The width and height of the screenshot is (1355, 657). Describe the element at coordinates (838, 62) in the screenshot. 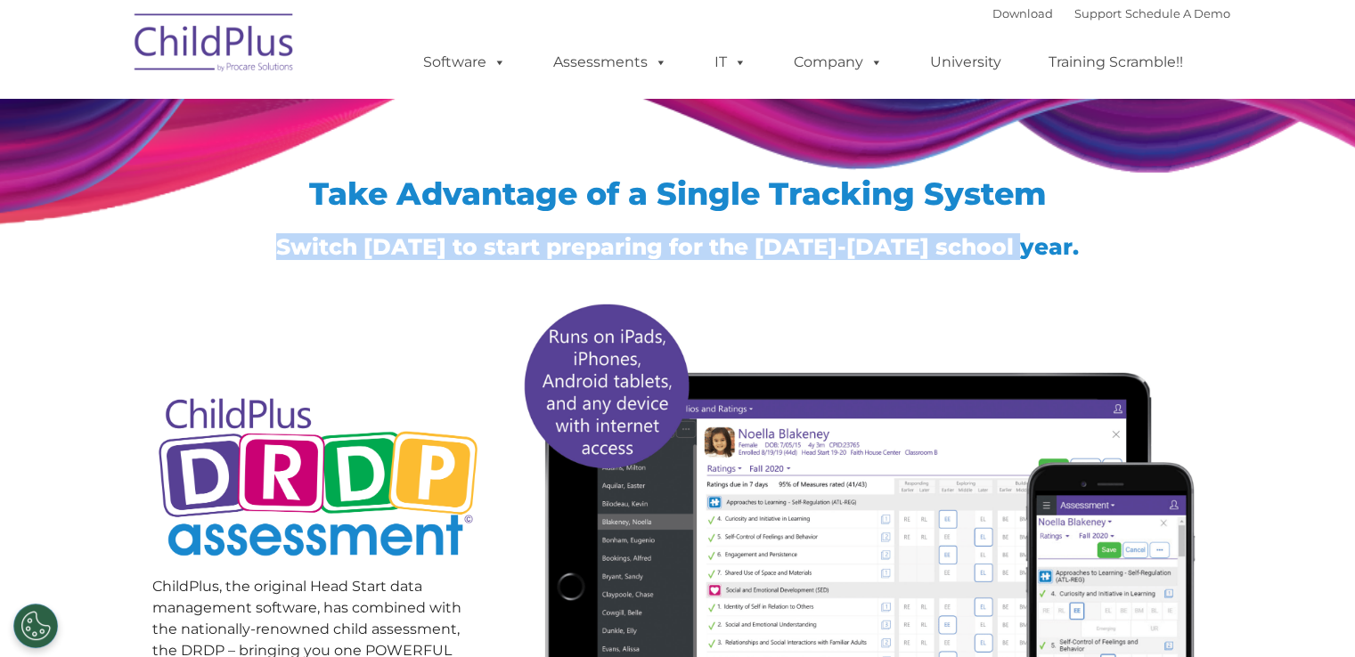

I see `a: Company` at that location.